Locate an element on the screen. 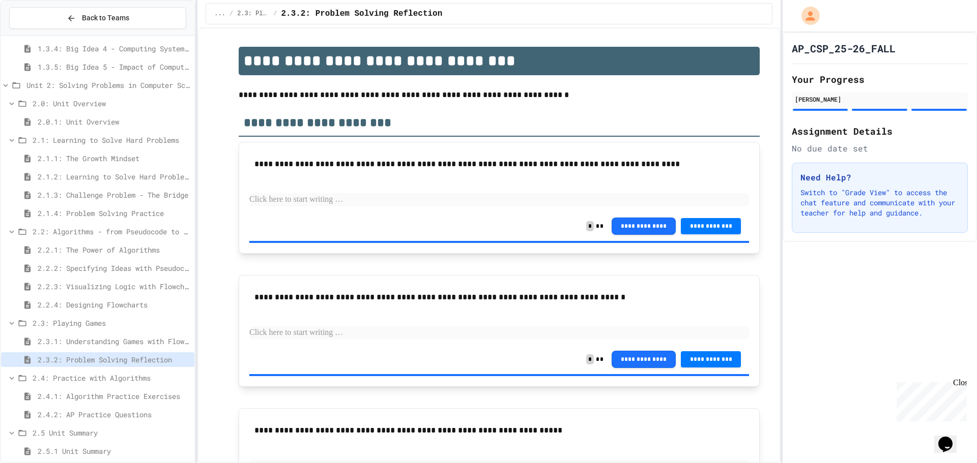 The height and width of the screenshot is (463, 977). span: 2.3.1: Understanding Games with Flowcharts is located at coordinates (114, 341).